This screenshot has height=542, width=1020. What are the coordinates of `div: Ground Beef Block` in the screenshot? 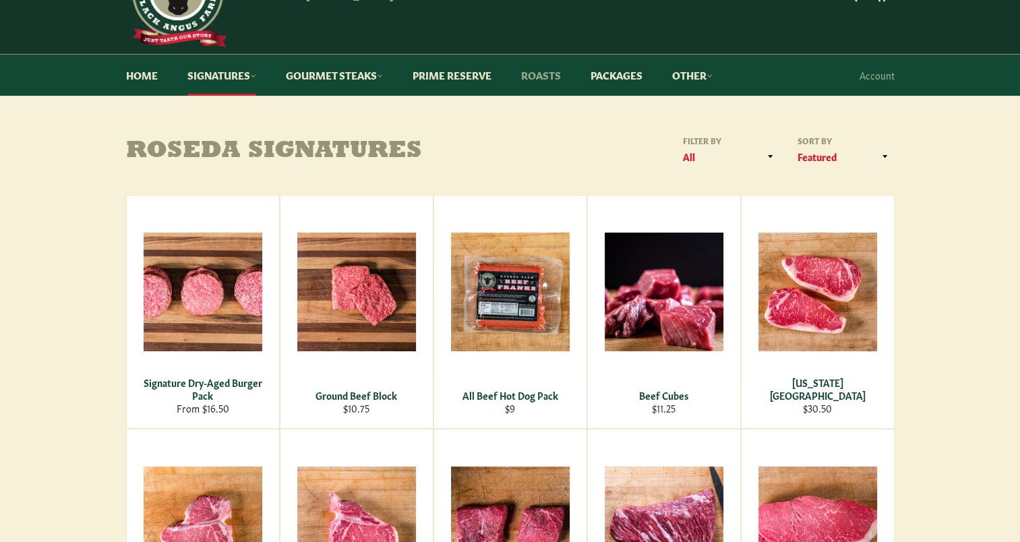 It's located at (356, 395).